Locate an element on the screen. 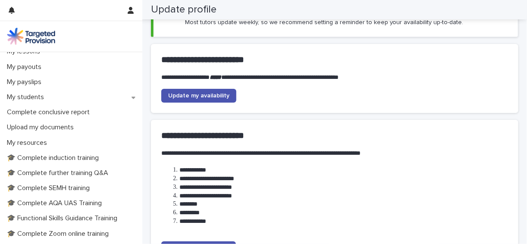 This screenshot has height=244, width=527. p: My payouts is located at coordinates (26, 67).